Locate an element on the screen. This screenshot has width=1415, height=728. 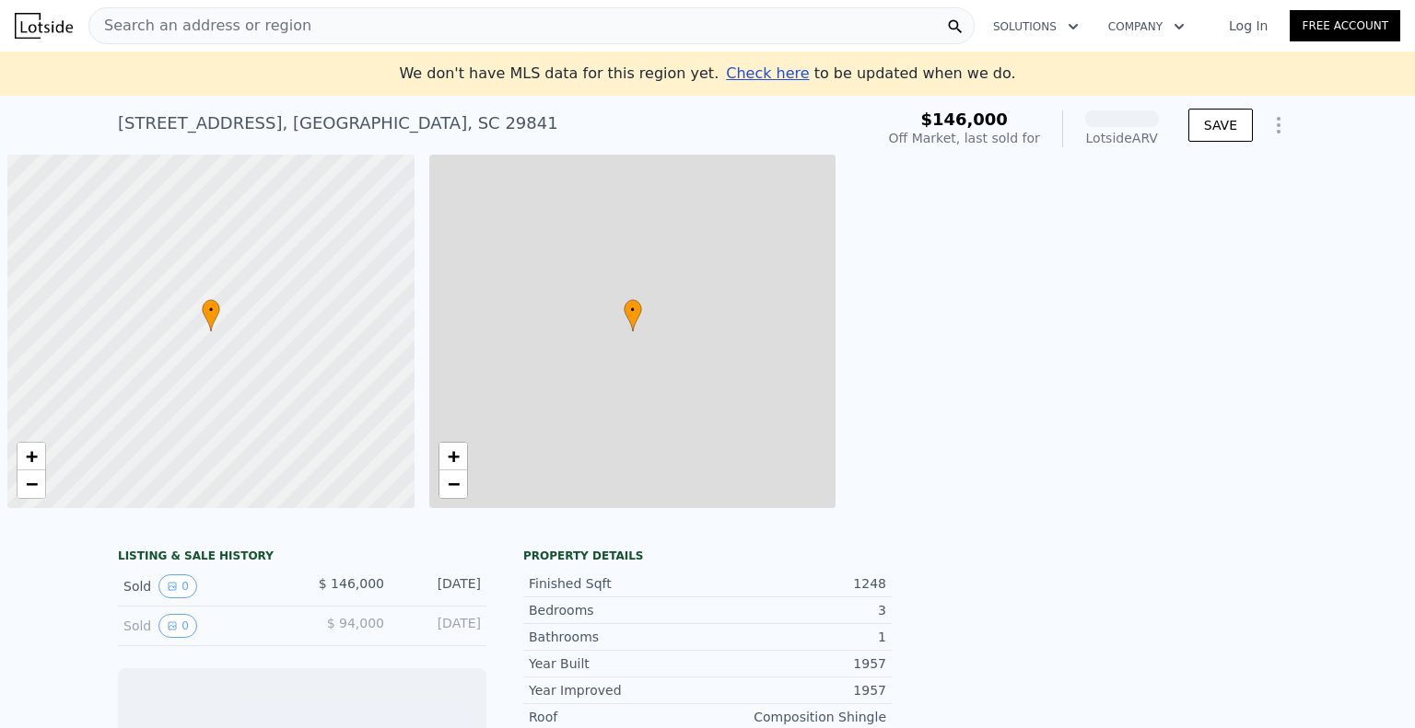
div: Composition Shingle is located at coordinates (797, 717).